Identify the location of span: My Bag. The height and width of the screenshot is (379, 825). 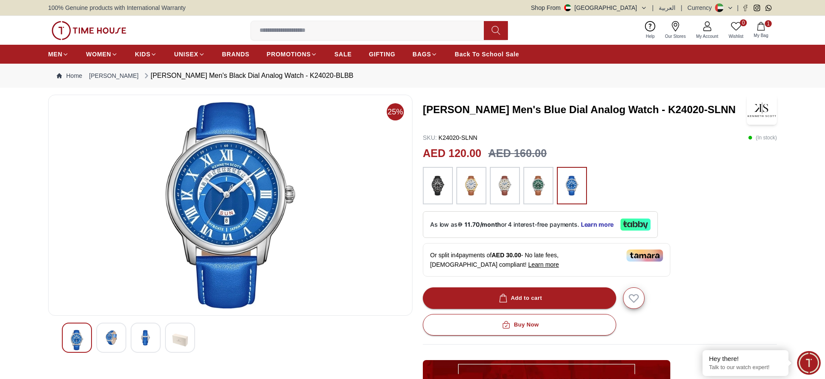
(761, 35).